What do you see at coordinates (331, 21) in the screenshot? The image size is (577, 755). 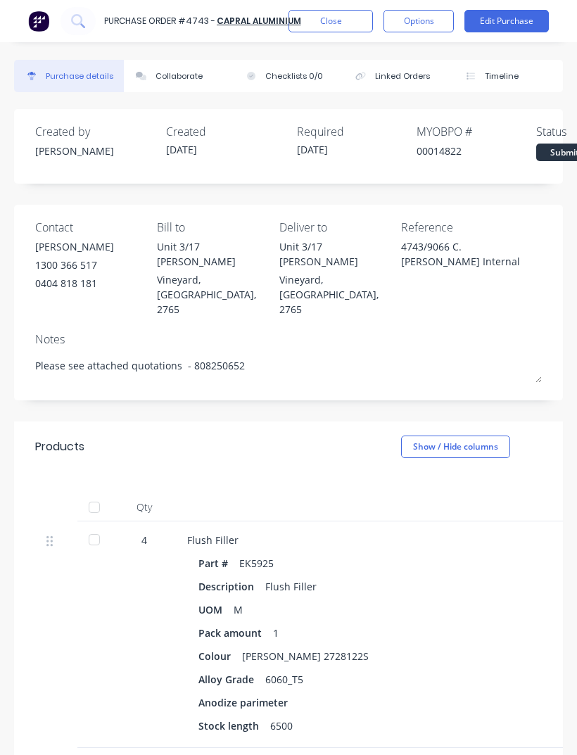 I see `button: Close` at bounding box center [331, 21].